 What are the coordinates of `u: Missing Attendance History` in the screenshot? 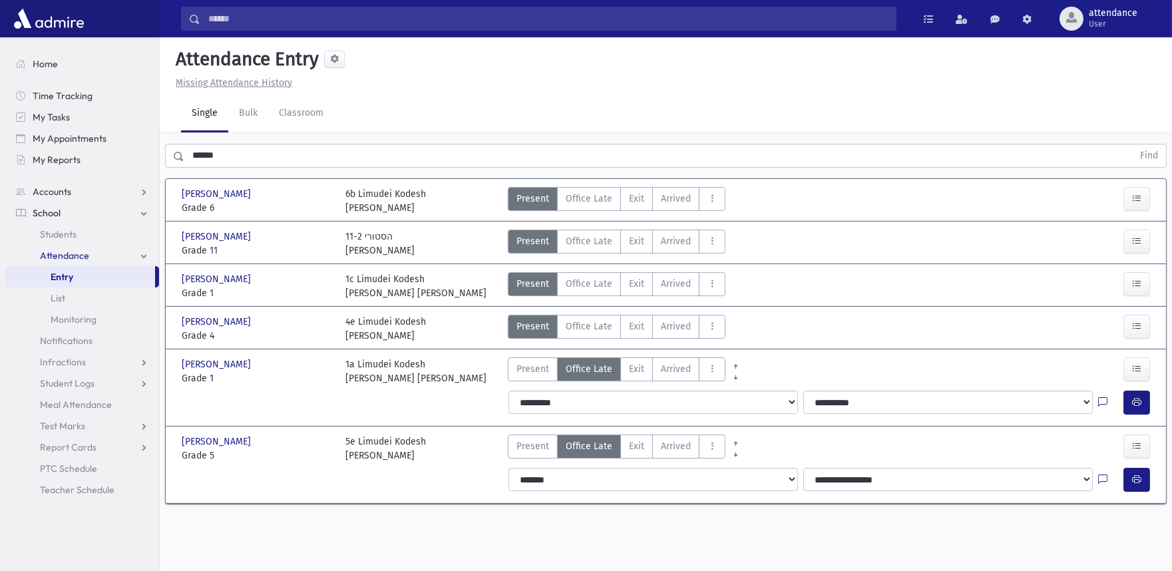 It's located at (234, 82).